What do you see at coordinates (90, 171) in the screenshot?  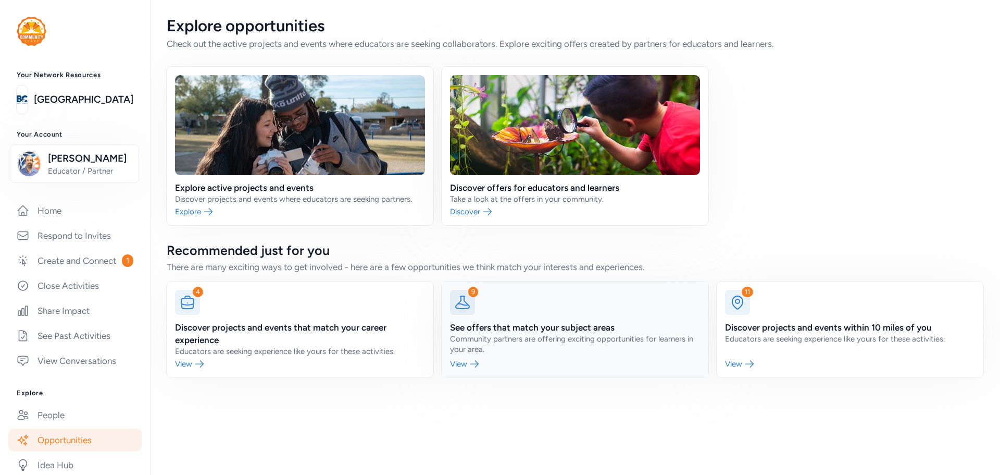 I see `span: Educator / Partner` at bounding box center [90, 171].